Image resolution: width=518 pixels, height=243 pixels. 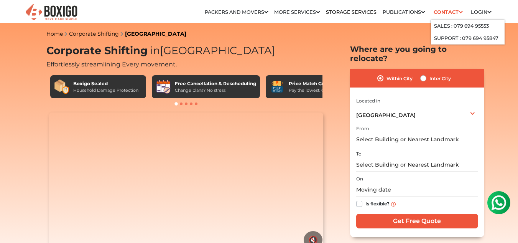 I want to click on a: Login, so click(x=481, y=12).